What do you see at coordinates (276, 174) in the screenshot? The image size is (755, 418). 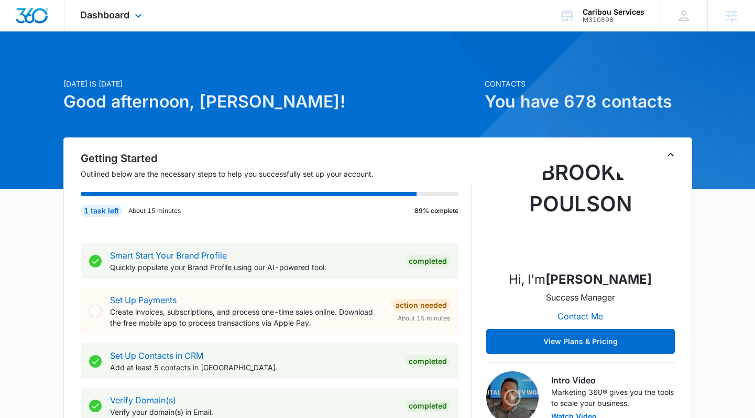 I see `p: Outlined below are the necessary steps to help you successfully set up your account.` at bounding box center [276, 174].